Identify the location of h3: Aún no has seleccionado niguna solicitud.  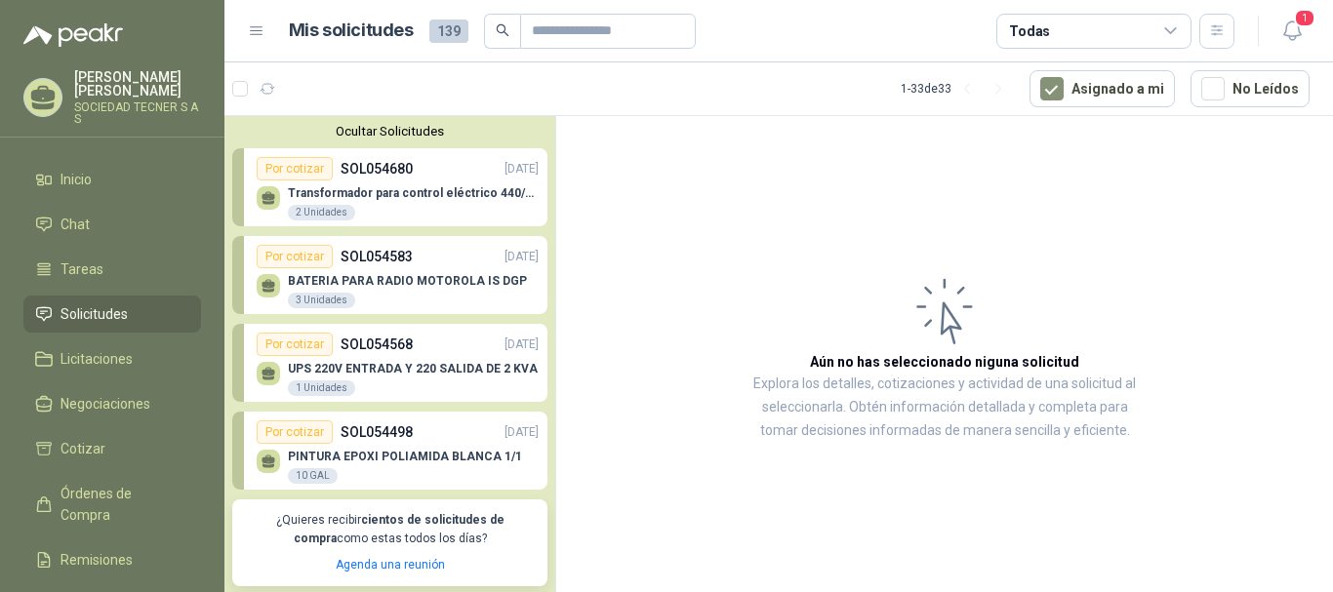
(945, 362).